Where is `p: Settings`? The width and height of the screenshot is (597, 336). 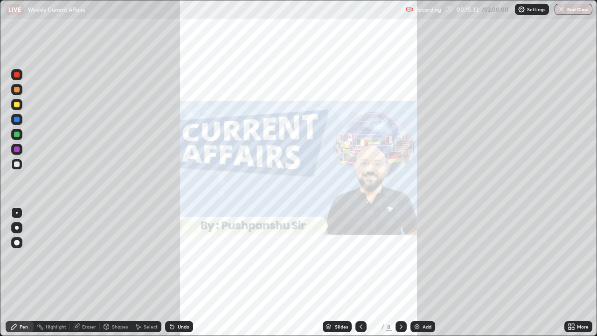 p: Settings is located at coordinates (536, 9).